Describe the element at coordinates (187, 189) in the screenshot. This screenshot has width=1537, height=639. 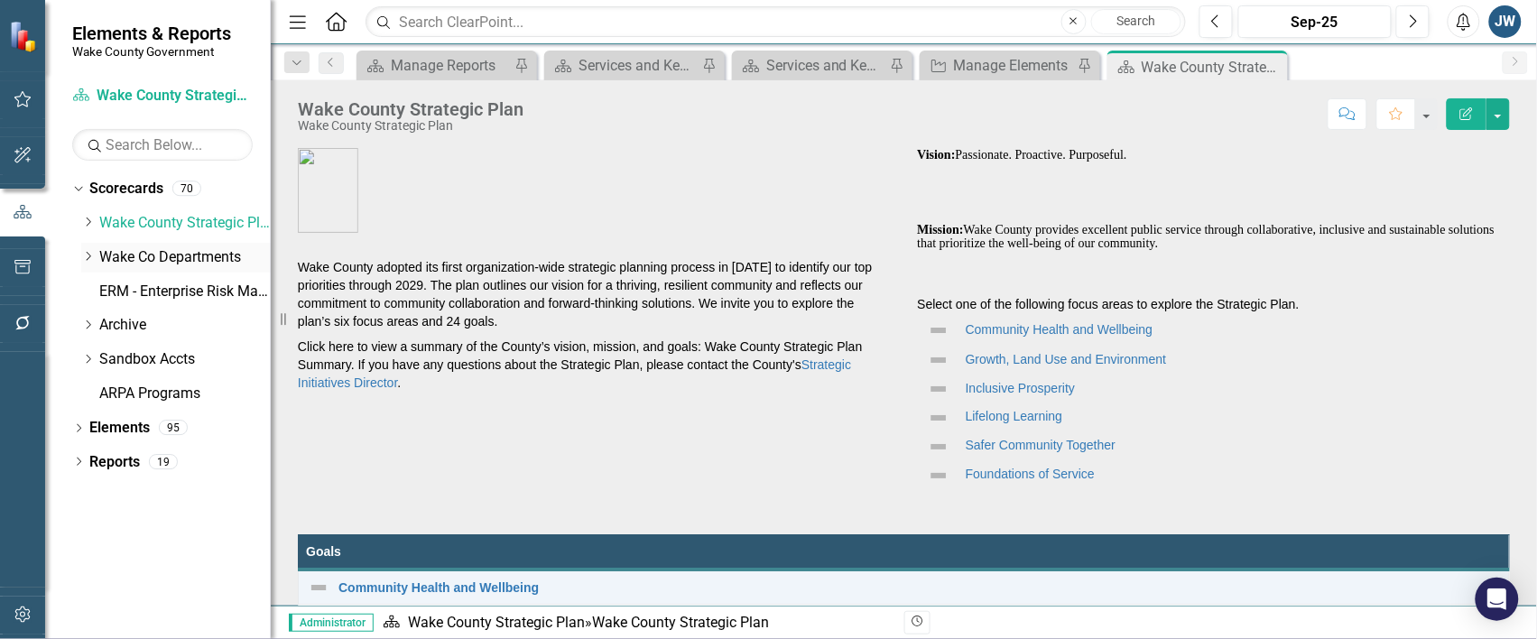
I see `div: 70` at that location.